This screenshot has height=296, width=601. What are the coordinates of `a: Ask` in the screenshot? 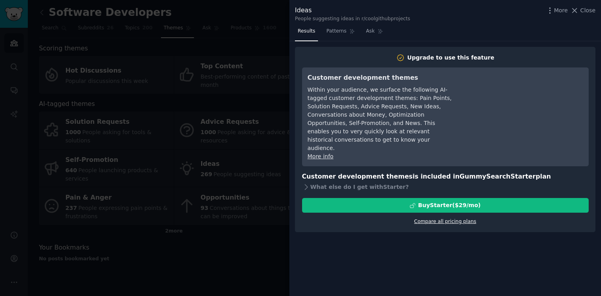 It's located at (374, 33).